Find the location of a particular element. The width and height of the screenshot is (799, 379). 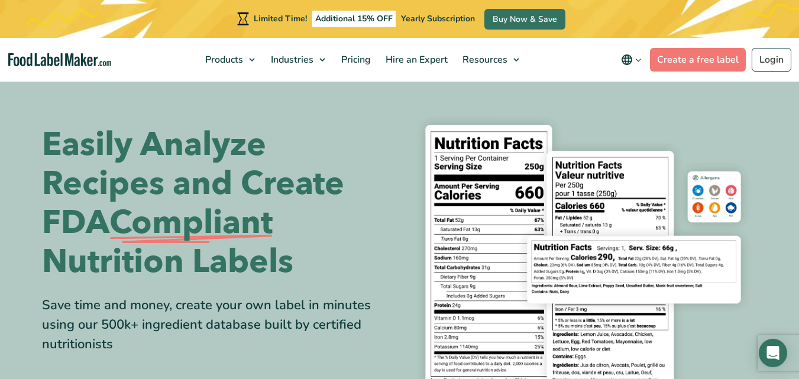

span: Compliant is located at coordinates (191, 223).